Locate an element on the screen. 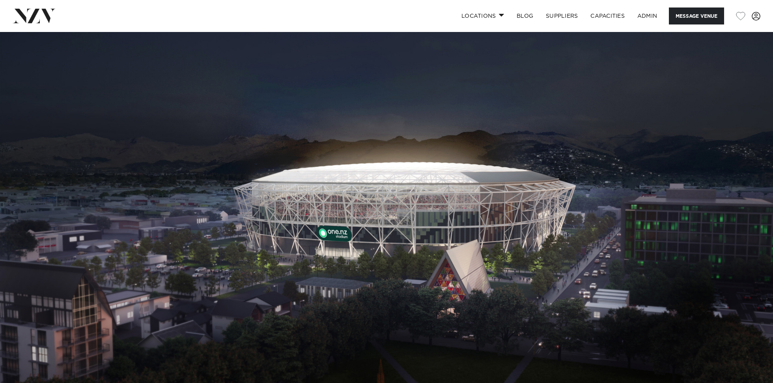 The width and height of the screenshot is (773, 383). a: Locations is located at coordinates (483, 16).